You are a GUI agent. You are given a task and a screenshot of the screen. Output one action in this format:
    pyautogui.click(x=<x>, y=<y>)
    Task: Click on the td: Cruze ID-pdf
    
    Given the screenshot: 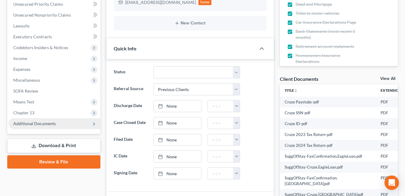 What is the action you would take?
    pyautogui.click(x=328, y=124)
    